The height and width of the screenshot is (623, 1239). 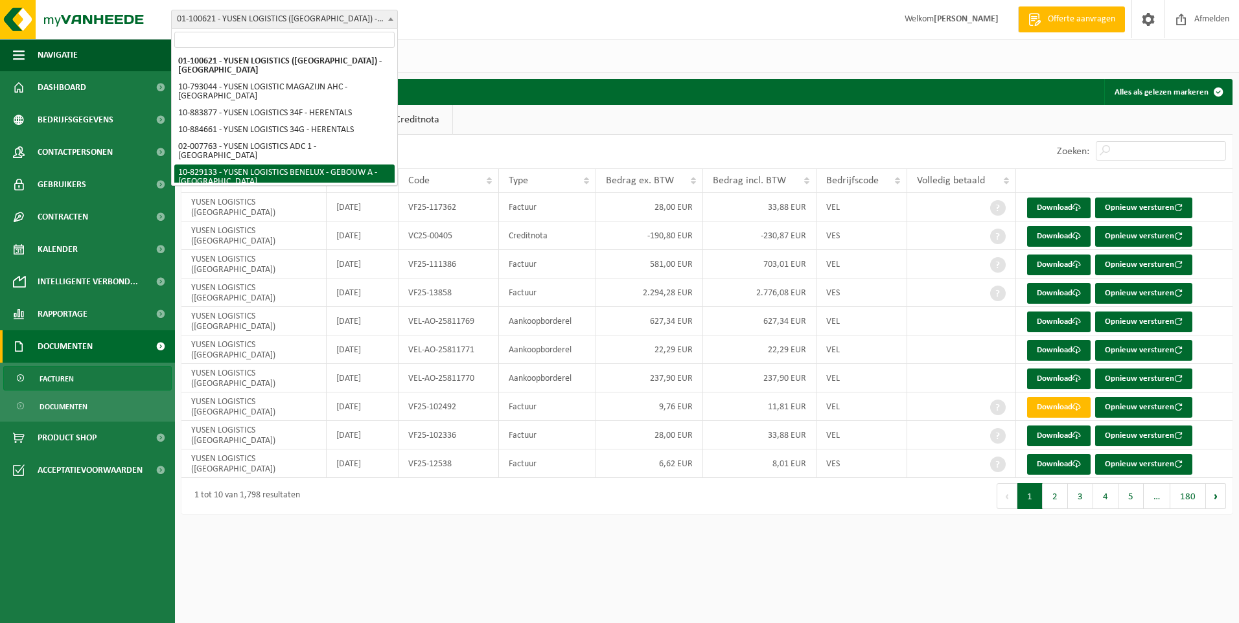 What do you see at coordinates (419, 181) in the screenshot?
I see `span: Code` at bounding box center [419, 181].